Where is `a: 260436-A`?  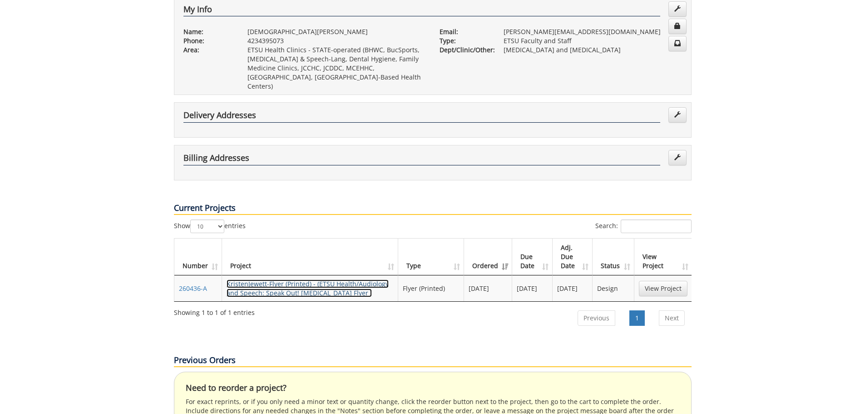 a: 260436-A is located at coordinates (193, 288).